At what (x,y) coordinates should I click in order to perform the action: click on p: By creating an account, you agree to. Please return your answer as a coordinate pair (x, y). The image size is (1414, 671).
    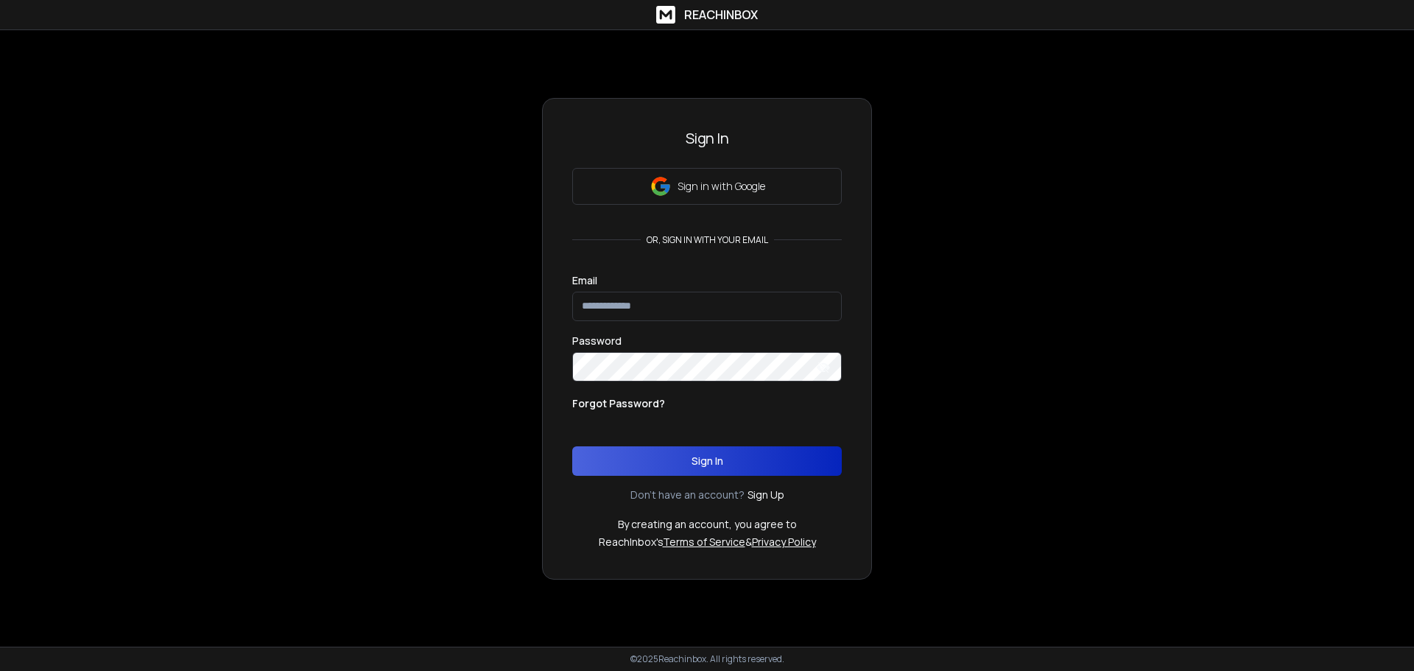
    Looking at the image, I should click on (707, 524).